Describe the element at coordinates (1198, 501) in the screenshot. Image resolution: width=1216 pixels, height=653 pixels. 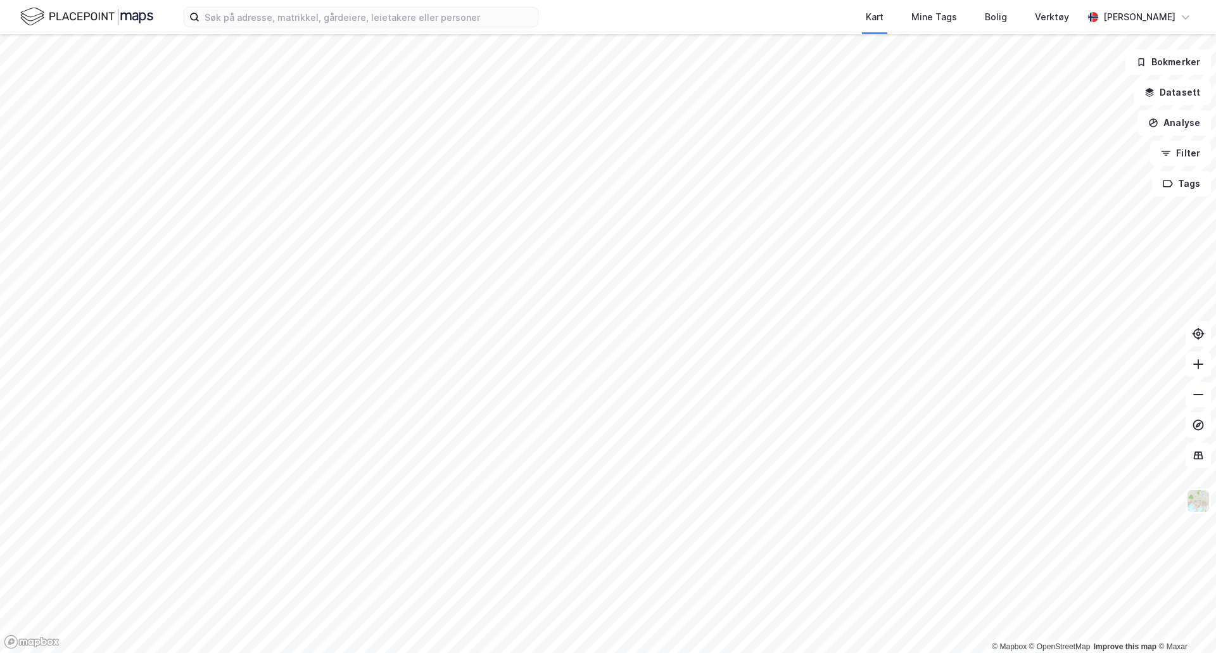
I see `img: Z` at that location.